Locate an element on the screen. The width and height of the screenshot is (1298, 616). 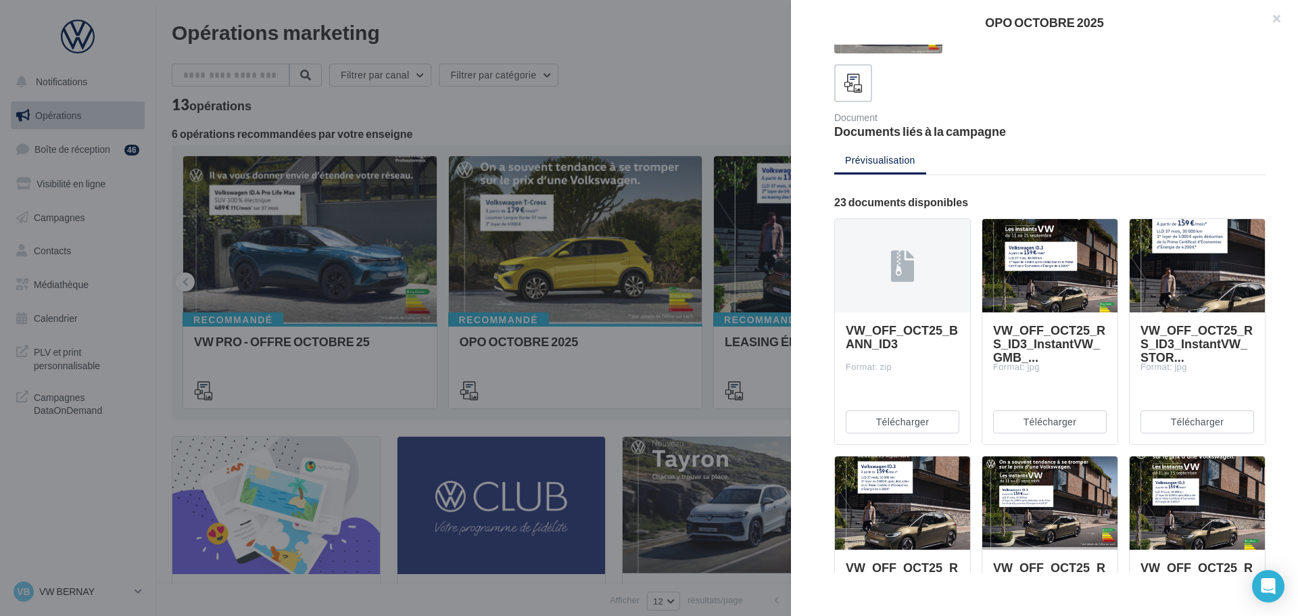
div: OPO OCTOBRE 2025 is located at coordinates (1044, 22).